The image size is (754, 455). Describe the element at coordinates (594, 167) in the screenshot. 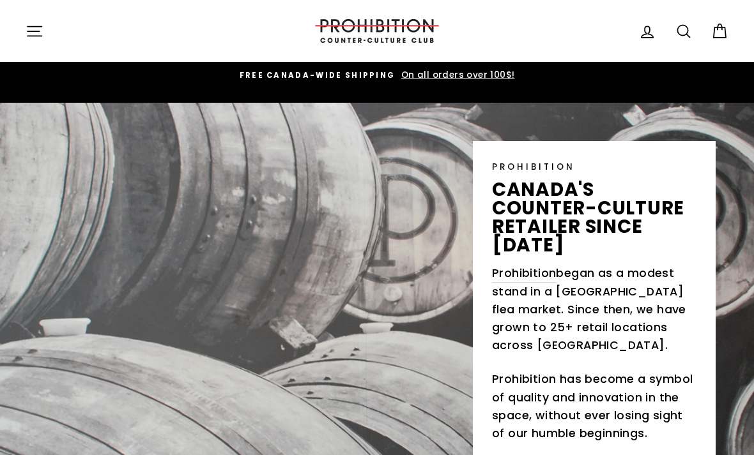

I see `p: PROHIBITION` at that location.